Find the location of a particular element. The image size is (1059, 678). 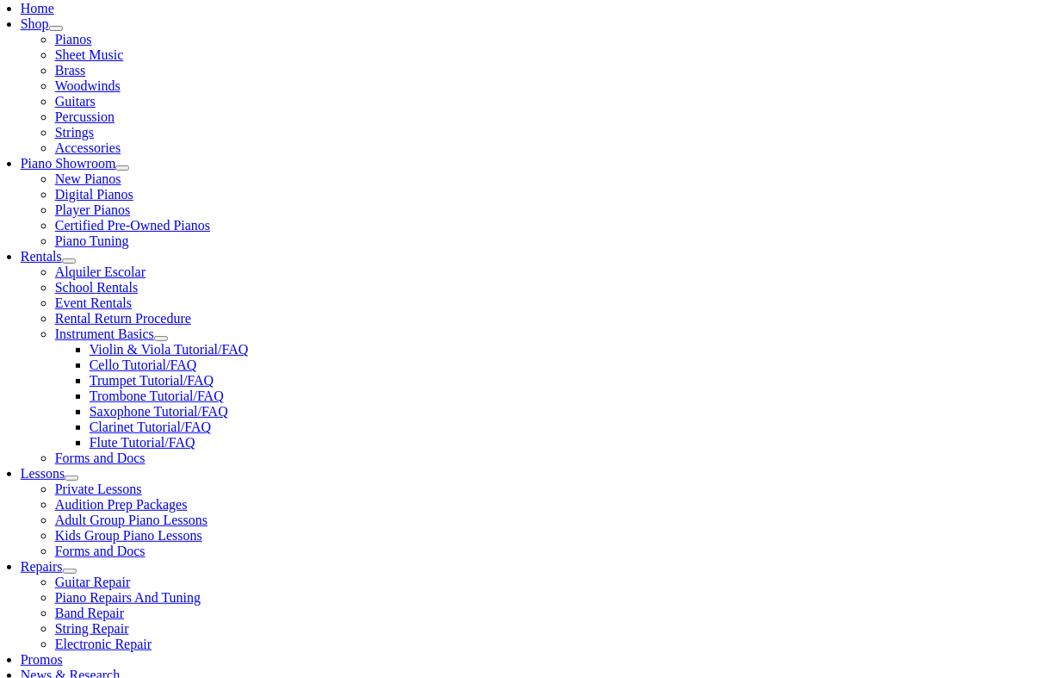

span: Trumpet Tutorial/FAQ is located at coordinates (152, 380).